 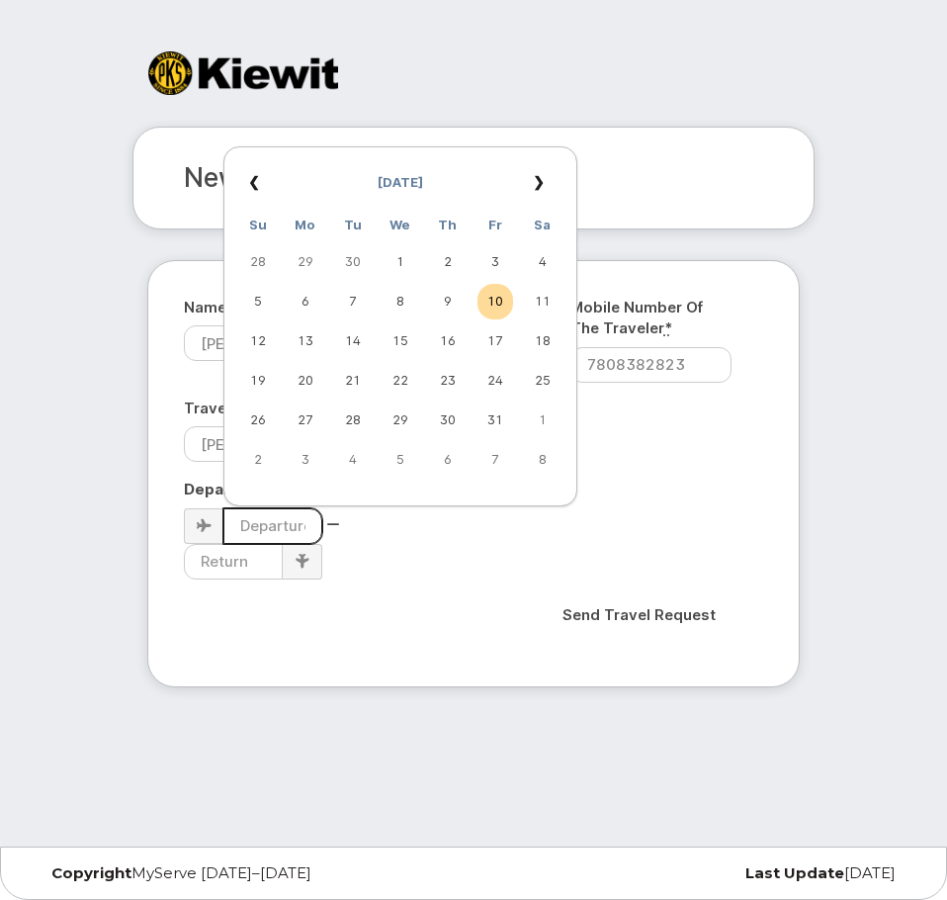 I want to click on td: 25, so click(x=543, y=381).